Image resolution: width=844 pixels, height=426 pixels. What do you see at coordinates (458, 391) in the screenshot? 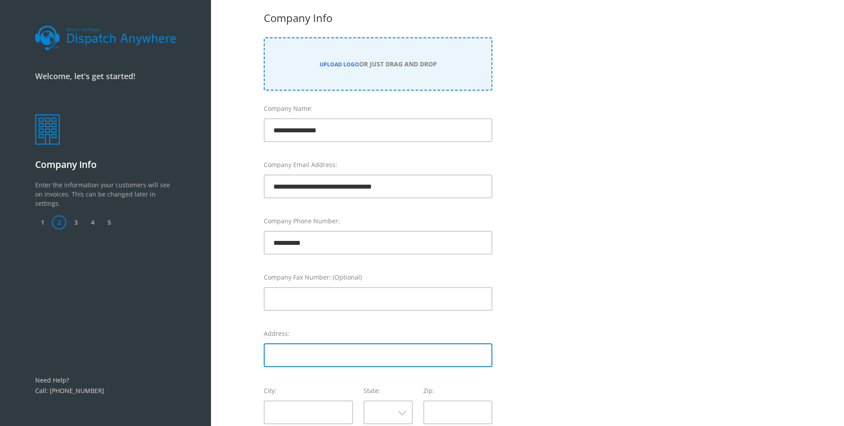
I see `label: Zip:` at bounding box center [458, 391].